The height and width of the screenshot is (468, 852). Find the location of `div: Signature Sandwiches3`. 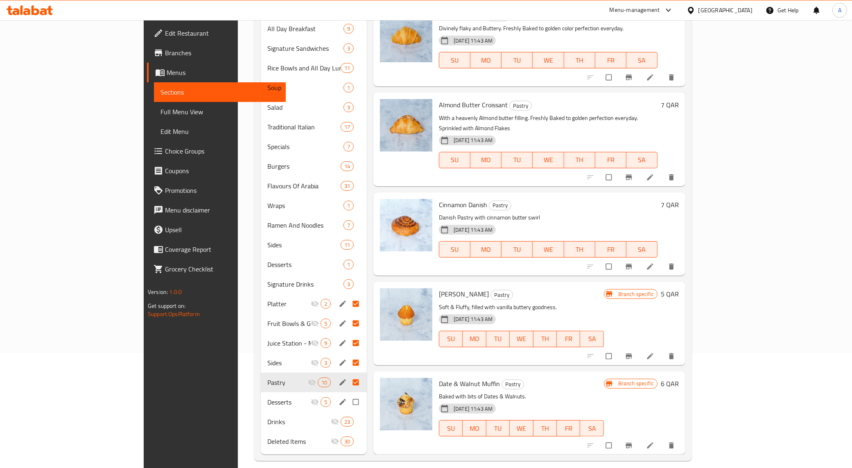

div: Signature Sandwiches3 is located at coordinates (314, 48).